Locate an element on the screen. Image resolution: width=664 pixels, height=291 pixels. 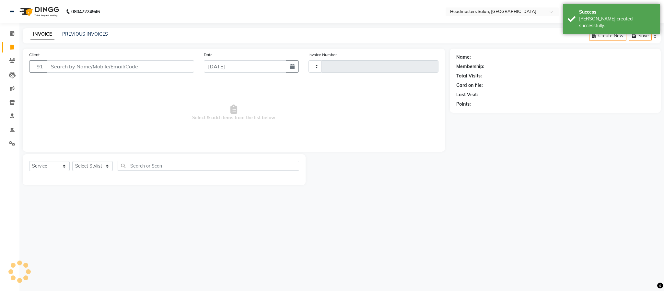
input: Search or Scan is located at coordinates (208, 165).